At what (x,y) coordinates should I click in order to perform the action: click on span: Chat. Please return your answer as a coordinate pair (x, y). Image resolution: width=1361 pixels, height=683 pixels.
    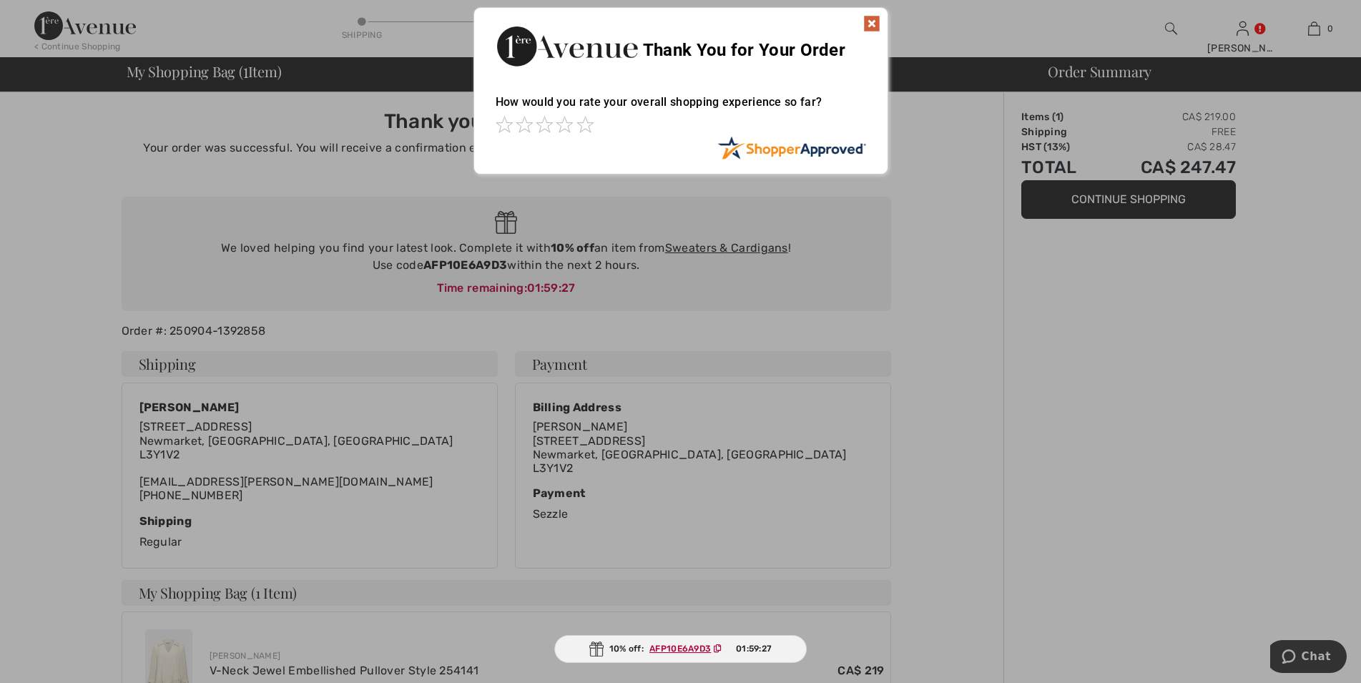
    Looking at the image, I should click on (46, 16).